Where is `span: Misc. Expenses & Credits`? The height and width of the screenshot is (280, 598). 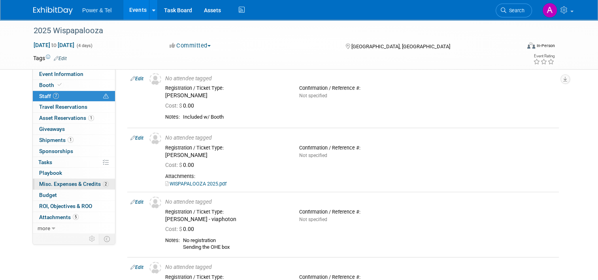 span: Misc. Expenses & Credits is located at coordinates (74, 184).